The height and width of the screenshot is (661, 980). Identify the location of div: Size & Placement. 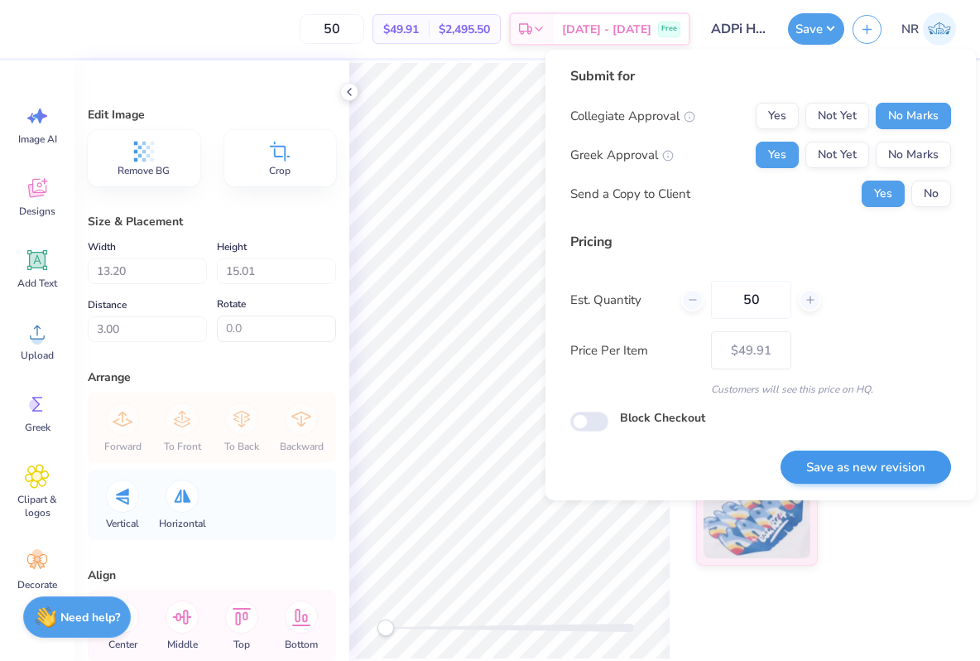
(212, 221).